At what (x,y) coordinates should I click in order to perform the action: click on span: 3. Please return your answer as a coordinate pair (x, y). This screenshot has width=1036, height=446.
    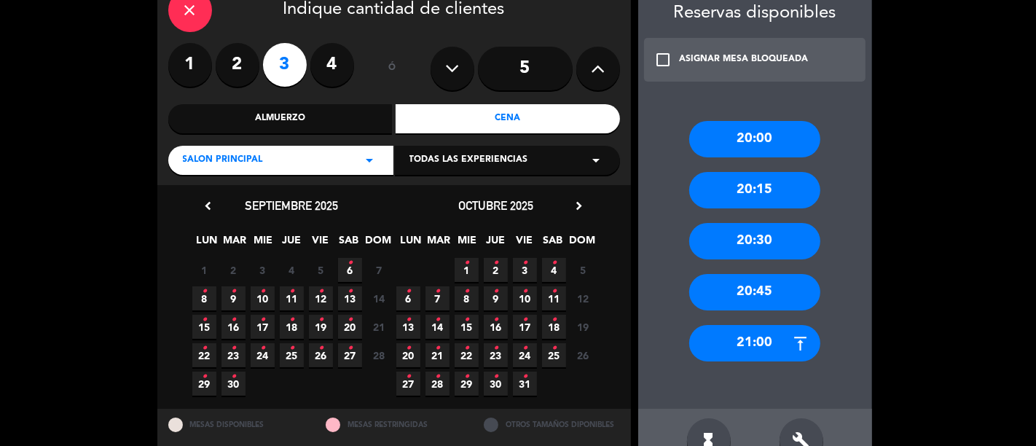
    Looking at the image, I should click on (524, 269).